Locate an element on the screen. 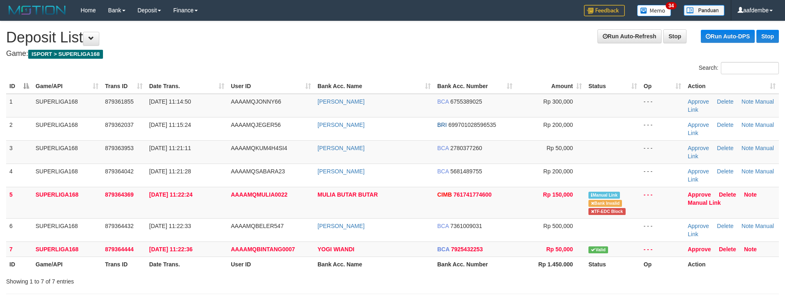 The height and width of the screenshot is (299, 785). td: 5 is located at coordinates (19, 203).